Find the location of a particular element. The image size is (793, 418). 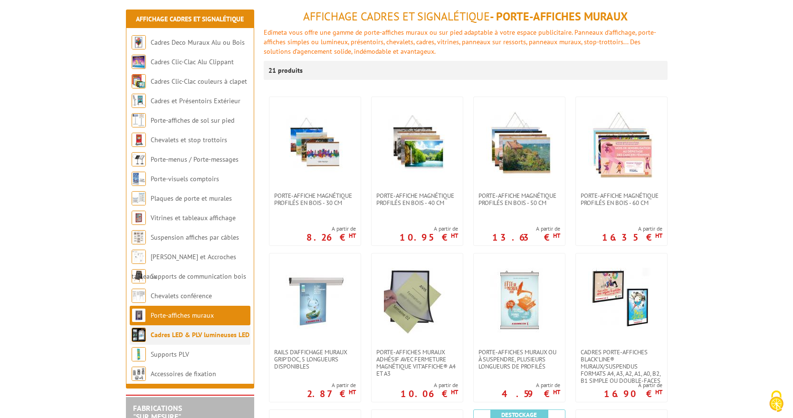

img: Porte-visuels comptoirs is located at coordinates (139, 179).